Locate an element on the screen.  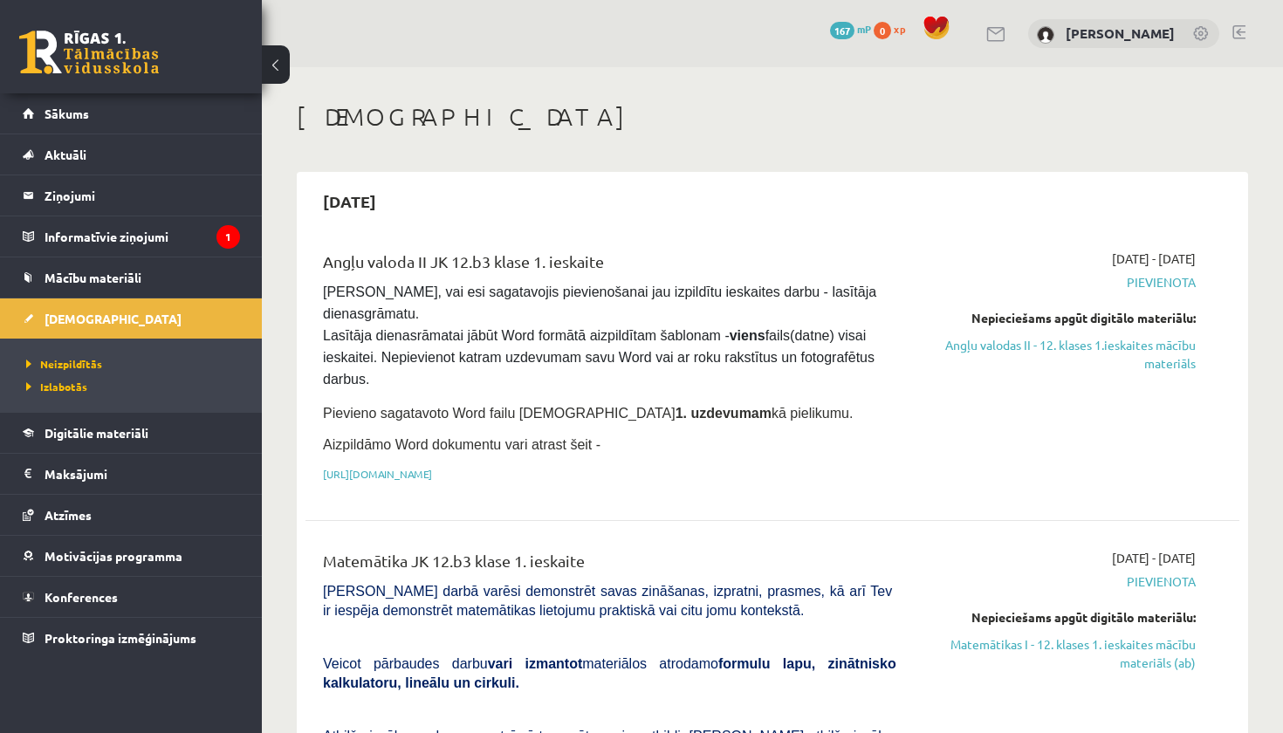
a: Maksājumi is located at coordinates (131, 474).